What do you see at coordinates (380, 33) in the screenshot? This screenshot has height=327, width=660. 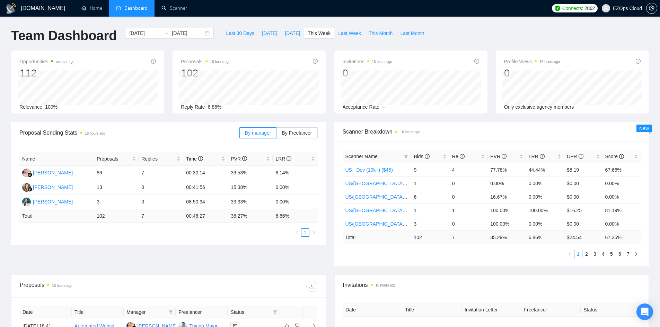 I see `button: This Month` at bounding box center [380, 33].